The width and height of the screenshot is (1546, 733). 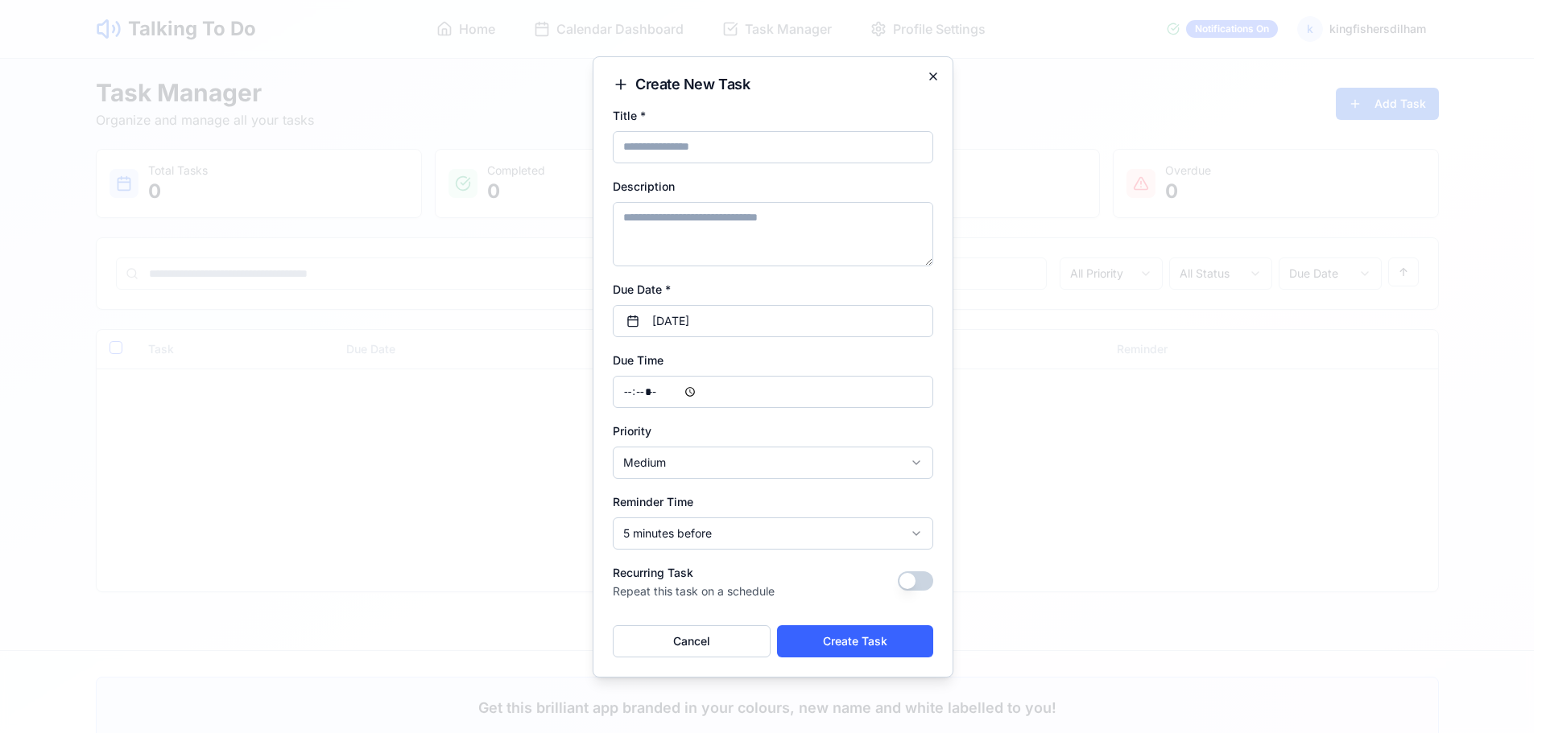 What do you see at coordinates (643, 186) in the screenshot?
I see `label: Description` at bounding box center [643, 186].